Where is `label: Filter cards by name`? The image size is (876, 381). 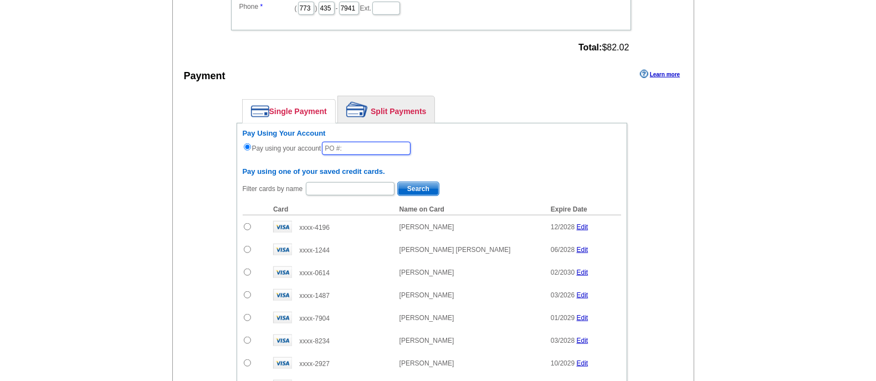 label: Filter cards by name is located at coordinates (273, 189).